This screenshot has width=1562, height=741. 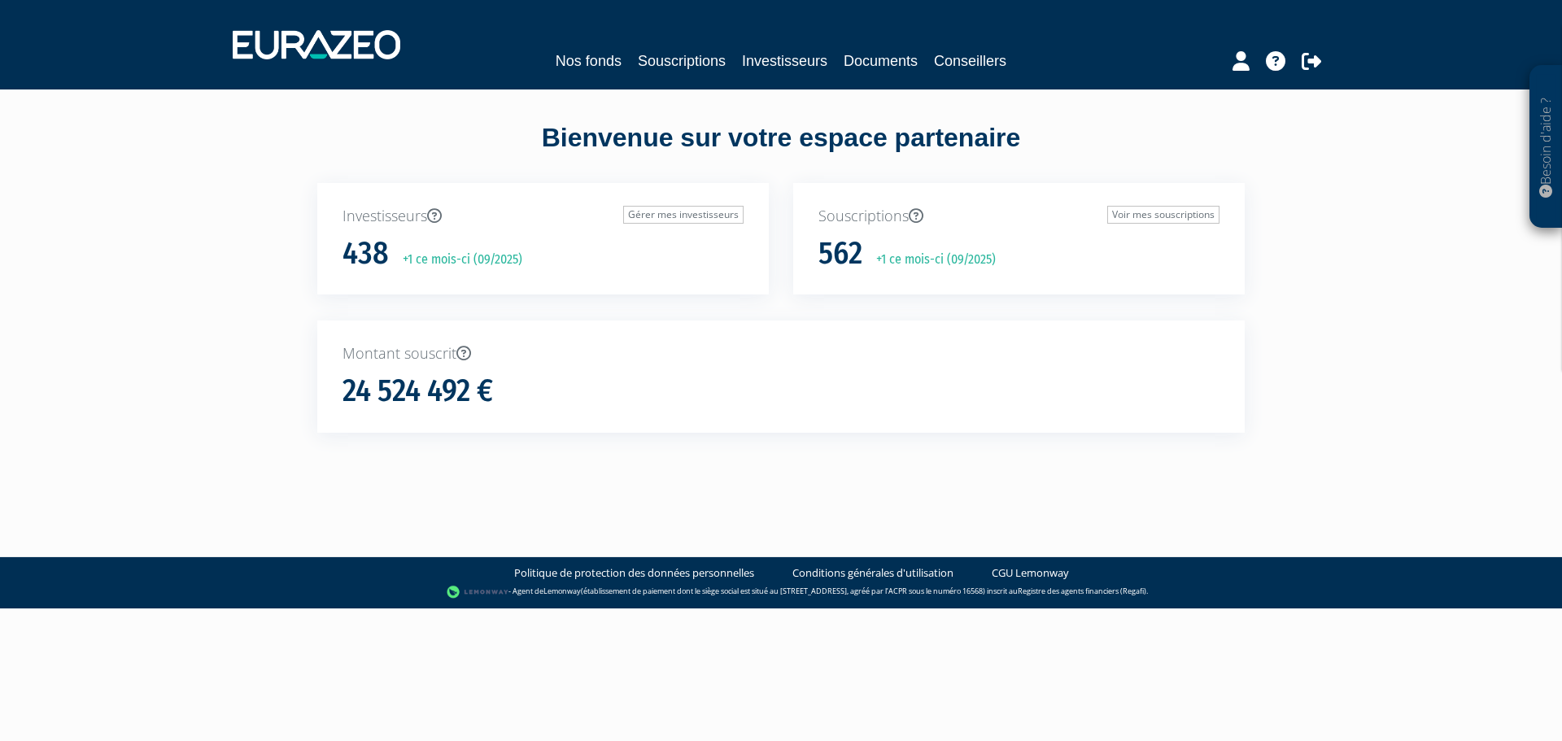 I want to click on a: Politique de protection des données personnelles, so click(x=634, y=573).